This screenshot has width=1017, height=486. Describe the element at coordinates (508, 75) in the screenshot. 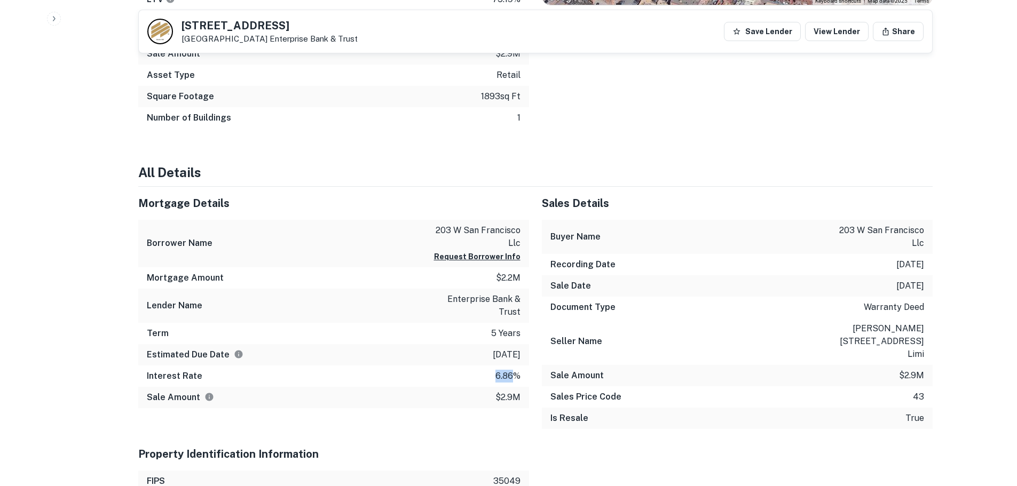

I see `p: retail` at that location.